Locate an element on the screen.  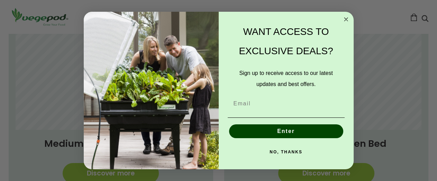
button: NO, THANKS is located at coordinates (286, 152).